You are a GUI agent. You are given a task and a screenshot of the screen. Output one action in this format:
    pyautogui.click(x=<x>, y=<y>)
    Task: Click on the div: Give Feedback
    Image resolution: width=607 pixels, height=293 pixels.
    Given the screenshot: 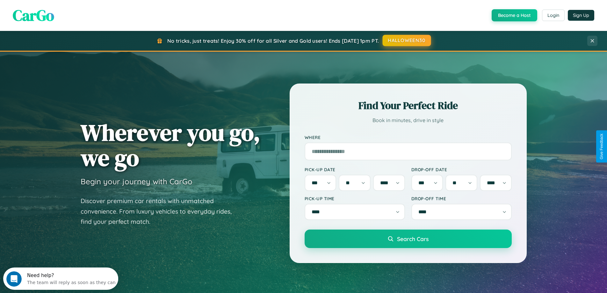 What is the action you would take?
    pyautogui.click(x=601, y=146)
    